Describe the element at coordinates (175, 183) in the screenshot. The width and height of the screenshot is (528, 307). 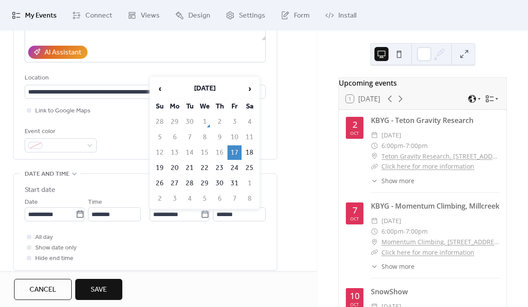
I see `td: 27` at that location.